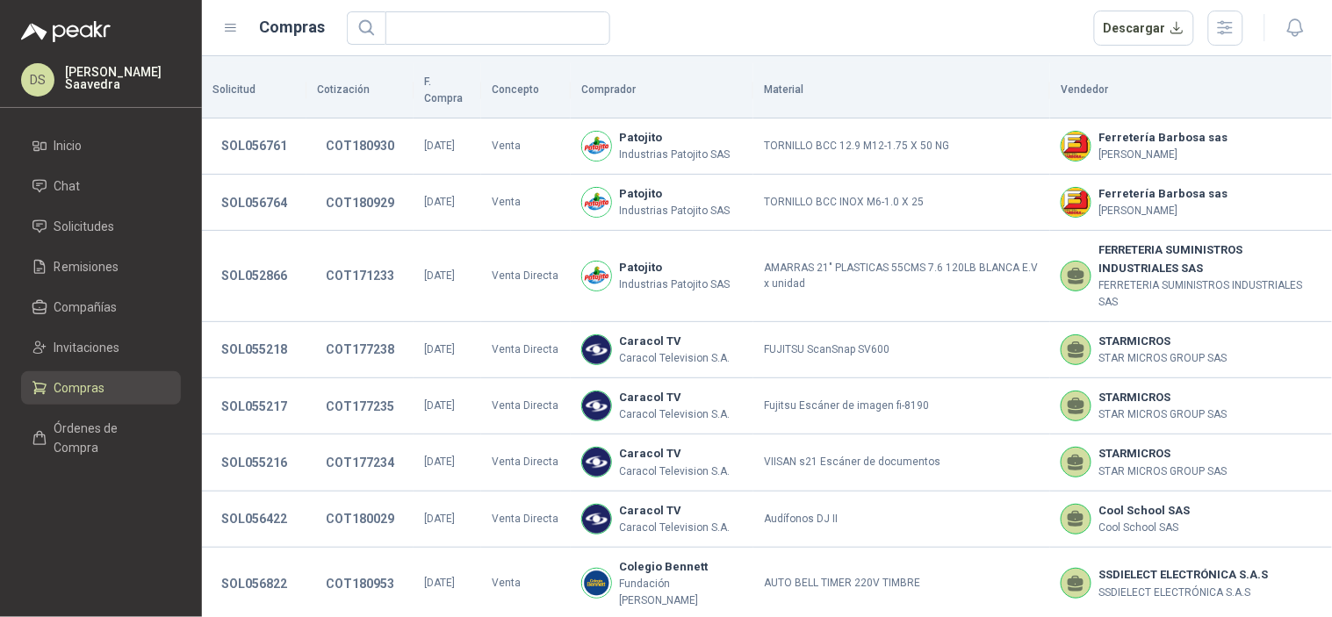 The image size is (1332, 617). What do you see at coordinates (254, 584) in the screenshot?
I see `button: SOL056822` at bounding box center [254, 584].